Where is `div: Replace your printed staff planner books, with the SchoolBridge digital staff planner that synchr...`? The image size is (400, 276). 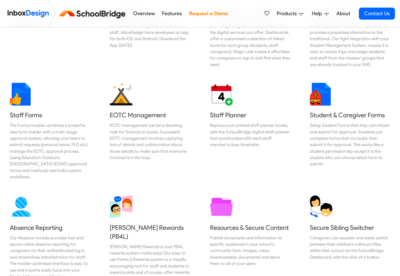 div: Replace your printed staff planner books, with the SchoolBridge digital staff planner that synchr... is located at coordinates (250, 135).